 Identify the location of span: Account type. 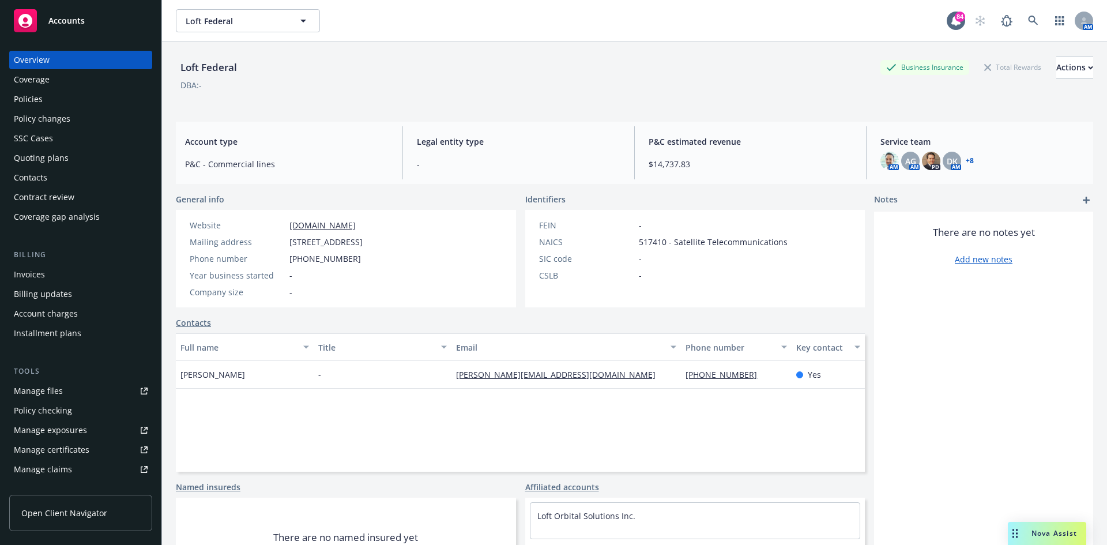
(287, 141).